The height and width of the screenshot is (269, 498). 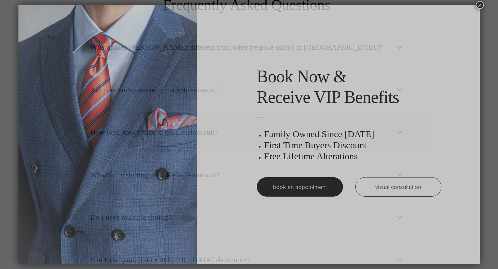 I want to click on h2: Book Now & Receive VIP Benefits, so click(x=349, y=87).